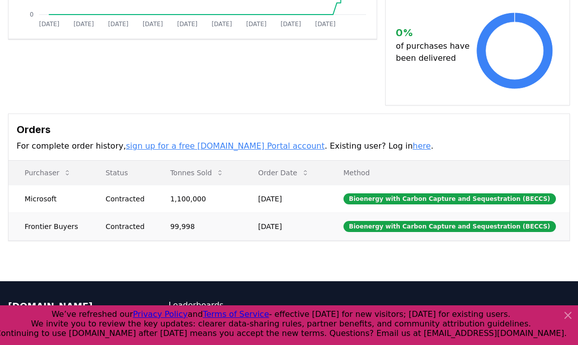  What do you see at coordinates (448, 173) in the screenshot?
I see `p: Method` at bounding box center [448, 173].